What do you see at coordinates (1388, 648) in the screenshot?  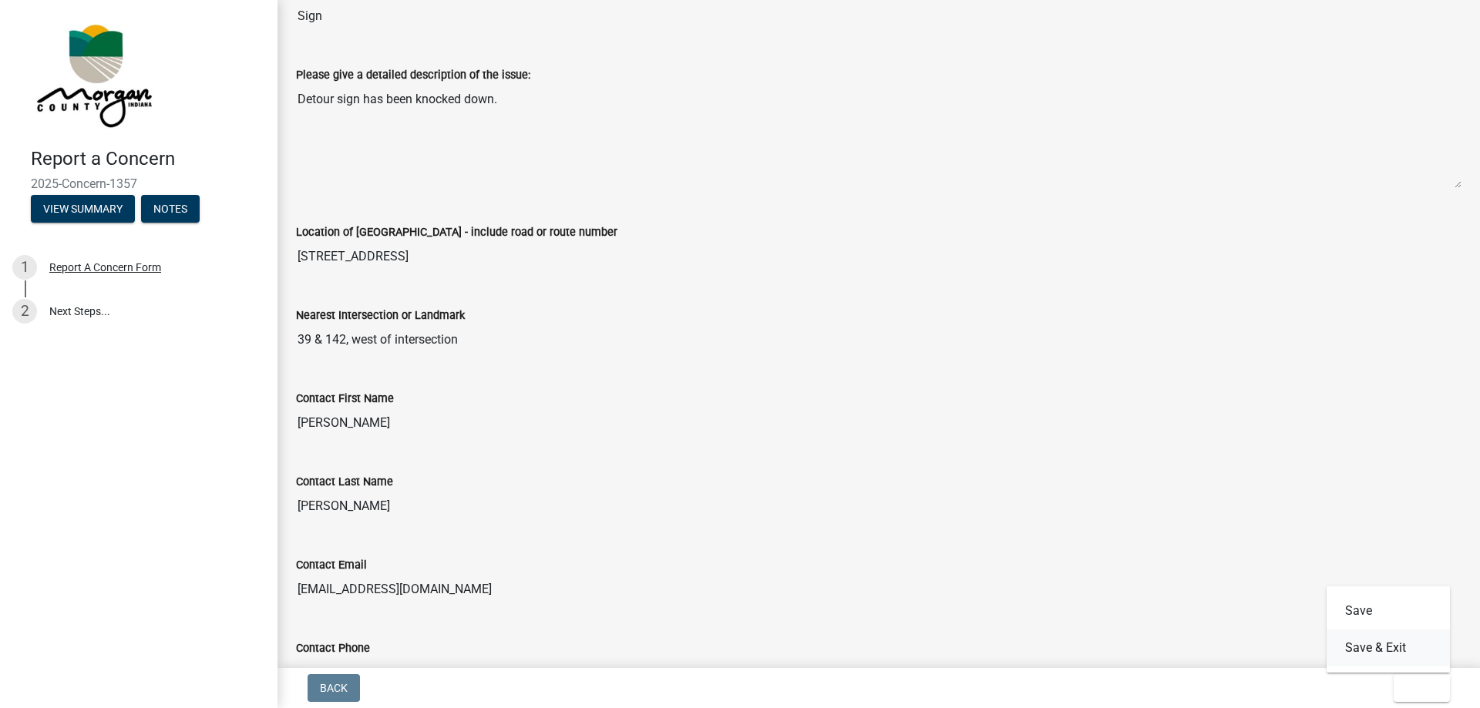 I see `button: Save & Exit` at bounding box center [1388, 648].